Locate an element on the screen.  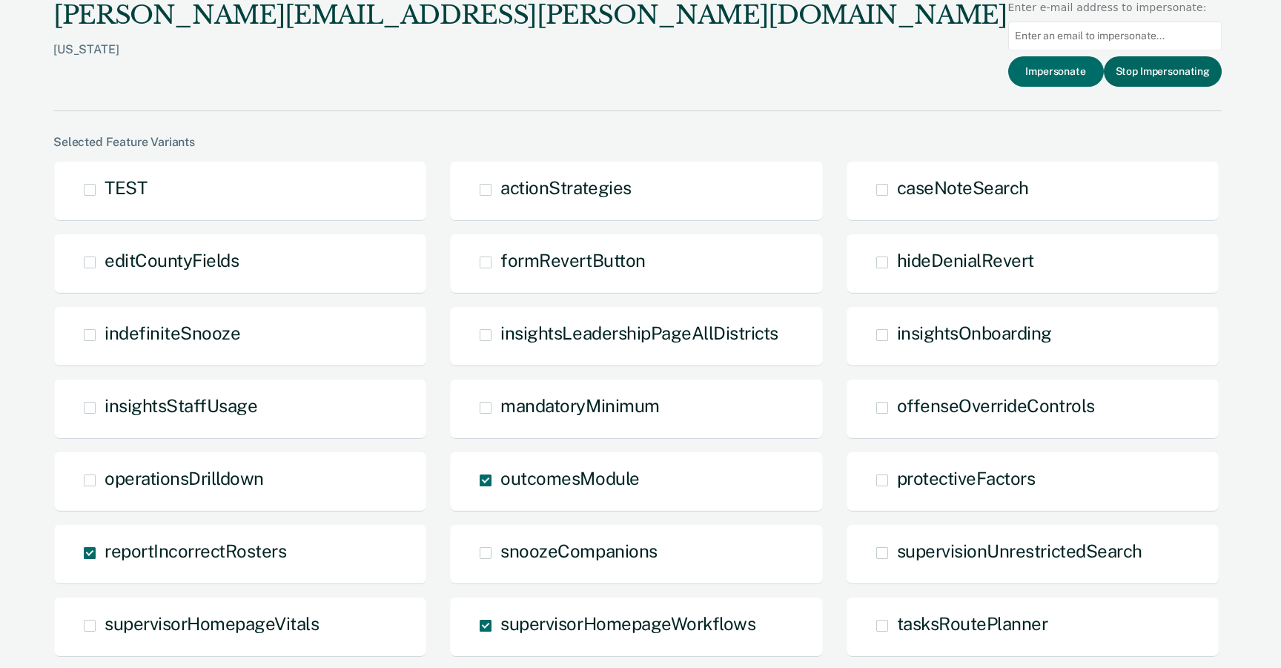
span: operationsDrilldown is located at coordinates (184, 478).